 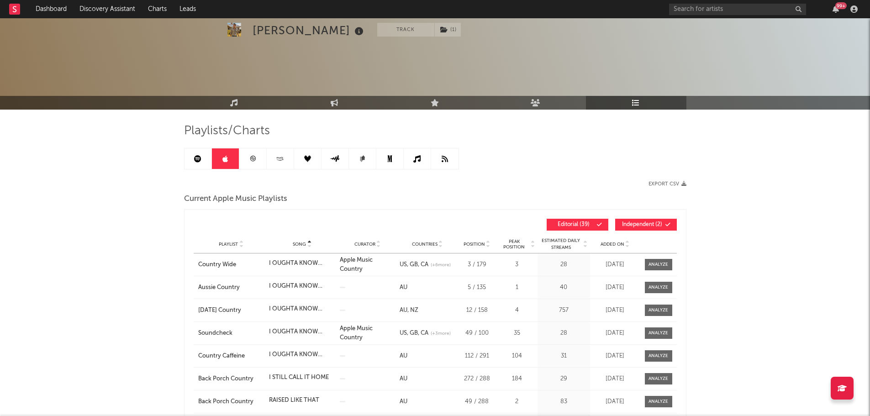 I want to click on button: Independent(2), so click(x=646, y=225).